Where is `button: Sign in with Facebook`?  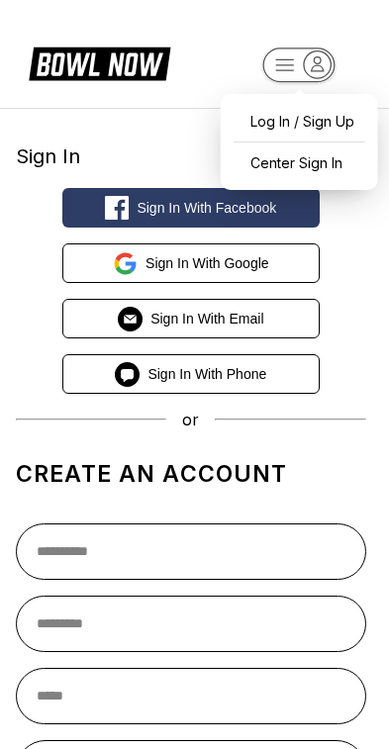 button: Sign in with Facebook is located at coordinates (191, 208).